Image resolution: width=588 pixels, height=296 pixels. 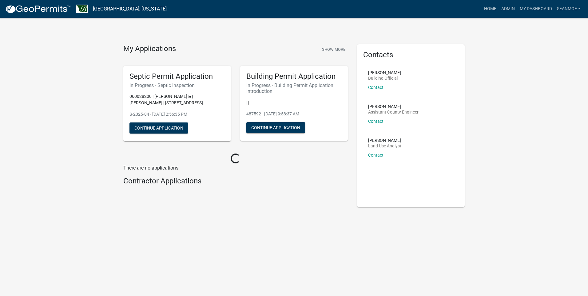 What do you see at coordinates (385, 146) in the screenshot?
I see `p: Land Use Analyst` at bounding box center [385, 146].